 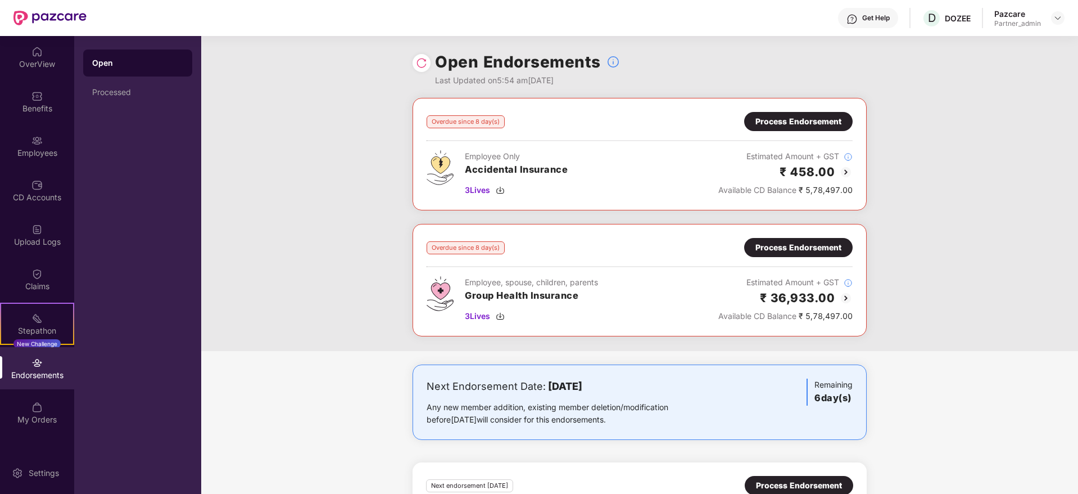 I want to click on div: Processed, so click(x=138, y=92).